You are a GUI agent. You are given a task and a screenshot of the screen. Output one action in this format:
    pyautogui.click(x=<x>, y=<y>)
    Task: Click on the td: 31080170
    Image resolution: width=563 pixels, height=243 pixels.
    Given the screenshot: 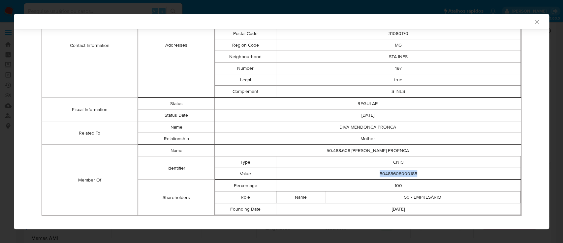 What is the action you would take?
    pyautogui.click(x=399, y=33)
    